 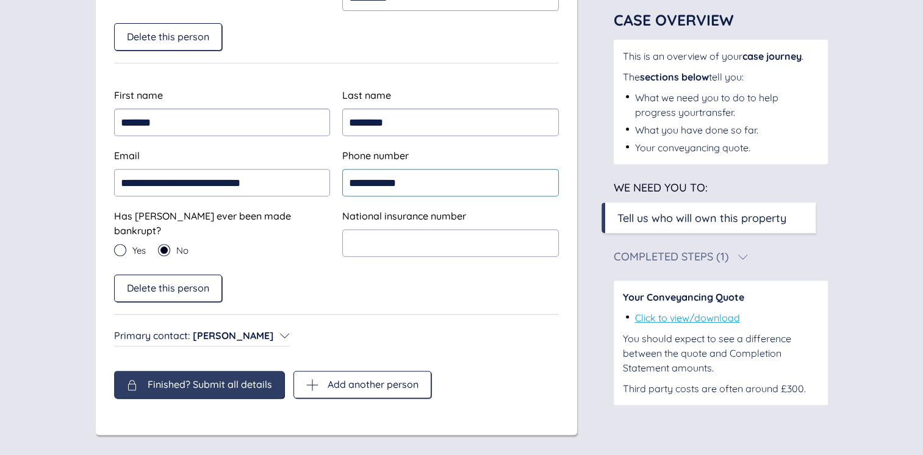 I want to click on span: National insurance number, so click(x=404, y=216).